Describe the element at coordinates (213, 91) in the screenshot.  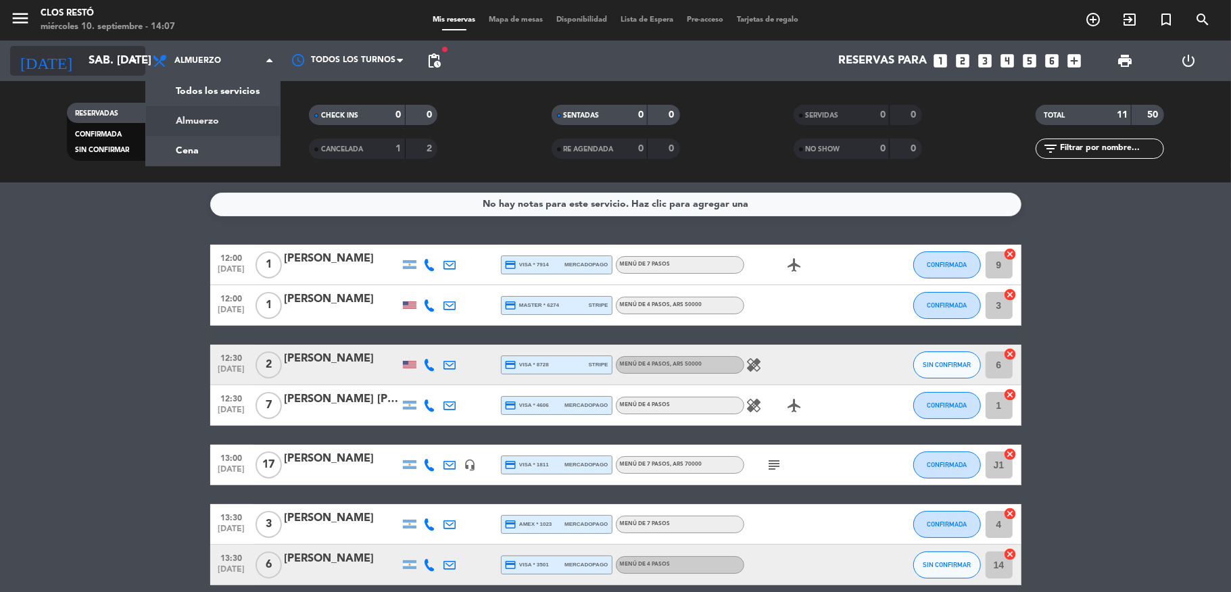
I see `a: Todos los servicios` at that location.